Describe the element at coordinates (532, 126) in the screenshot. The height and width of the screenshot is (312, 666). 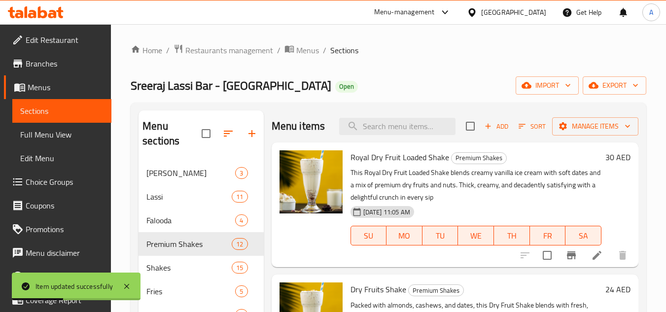
I see `button: Sort` at that location.